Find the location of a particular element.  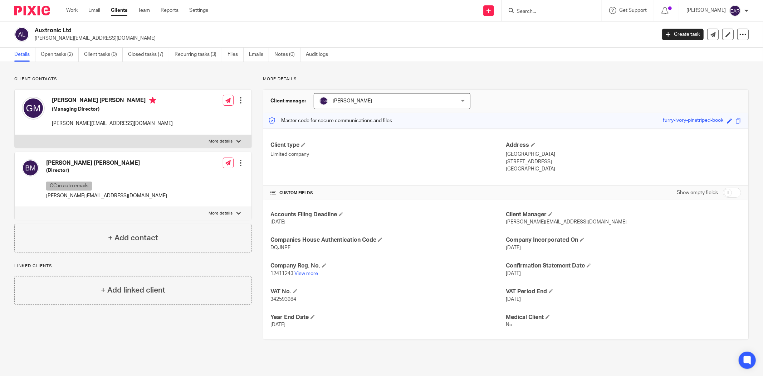

p: Master code for secure communications and files is located at coordinates (330, 121).